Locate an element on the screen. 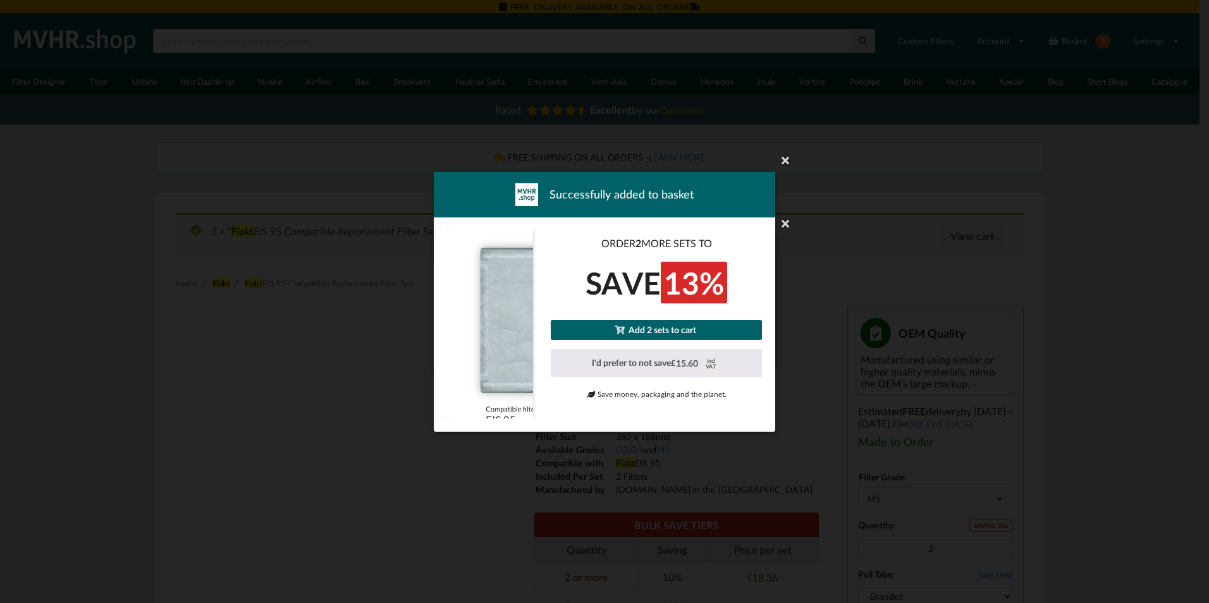 The width and height of the screenshot is (1209, 603). h2: SAVE is located at coordinates (656, 283).